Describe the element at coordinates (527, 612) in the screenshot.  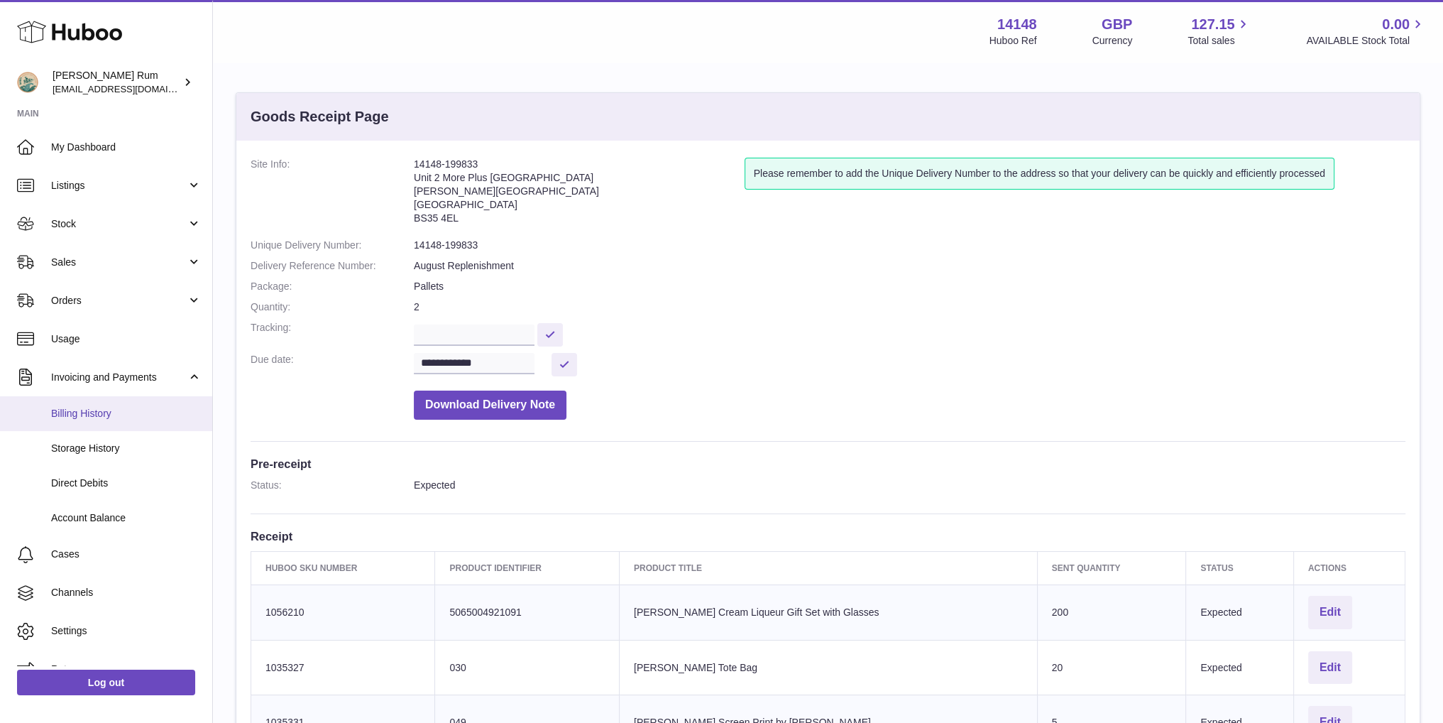
I see `td: 5065004921091` at that location.